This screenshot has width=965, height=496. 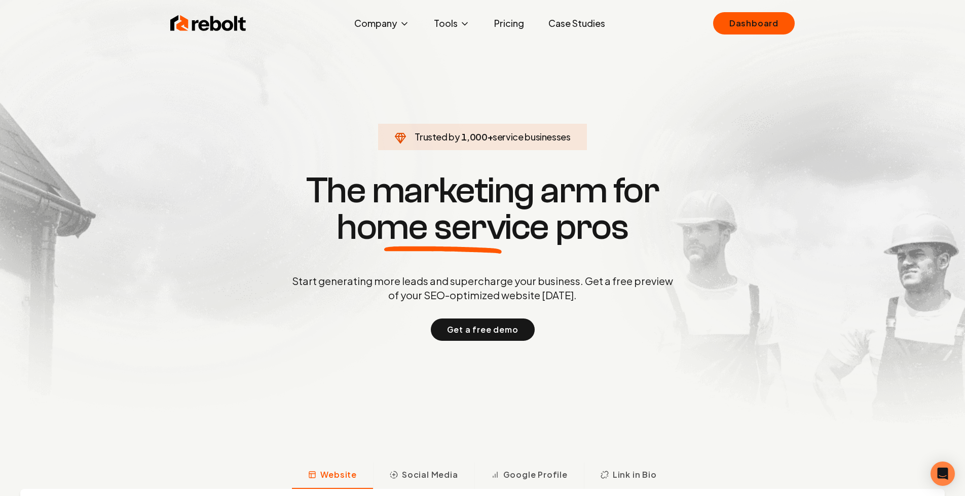 I want to click on img: Rebolt Logo, so click(x=208, y=23).